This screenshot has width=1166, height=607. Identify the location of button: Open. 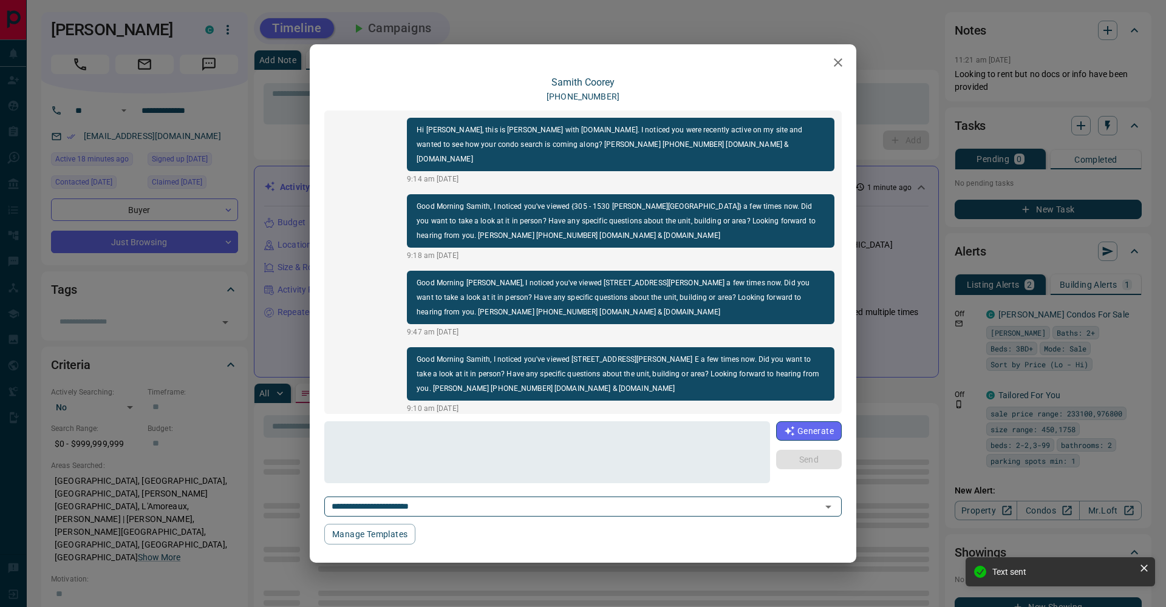
(828, 507).